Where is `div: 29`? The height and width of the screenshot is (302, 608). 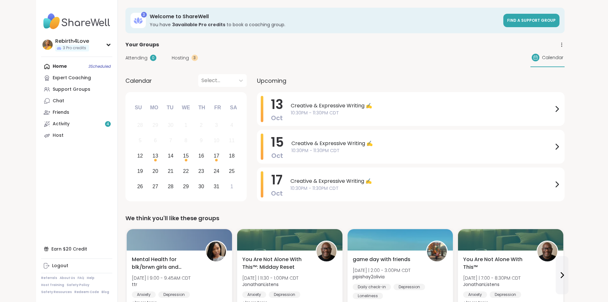 div: 29 is located at coordinates (186, 186).